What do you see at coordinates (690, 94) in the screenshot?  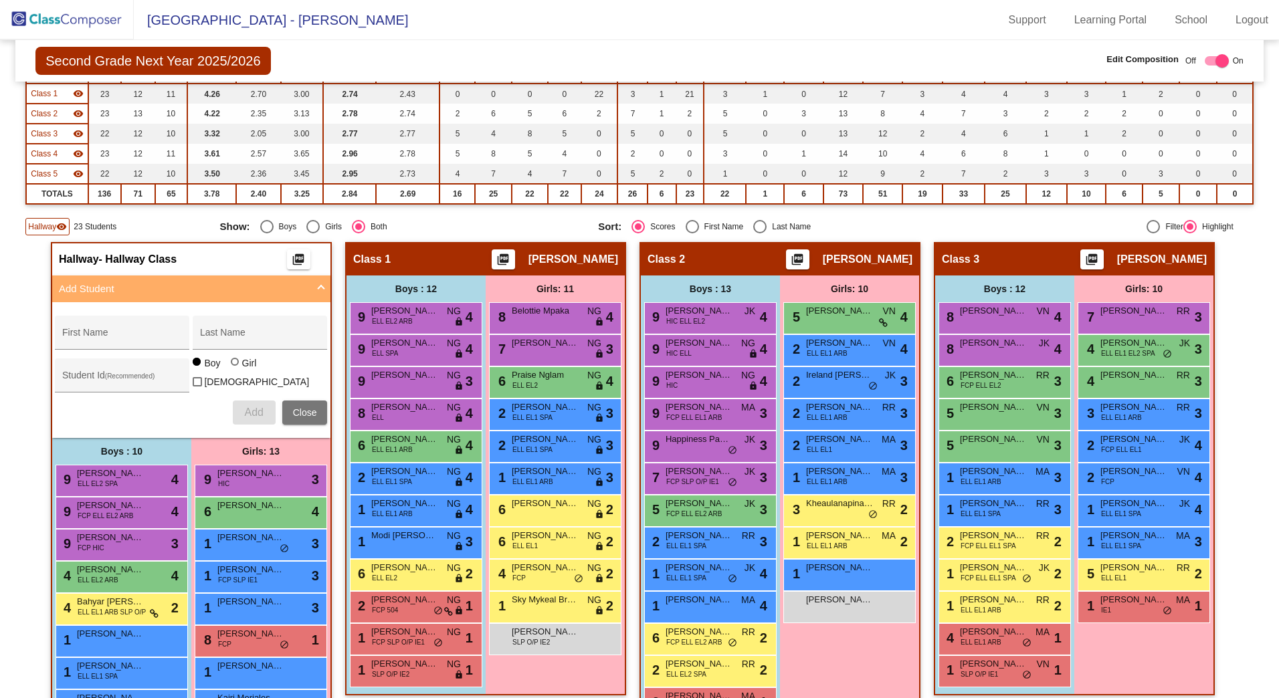 I see `td: 21` at bounding box center [690, 94].